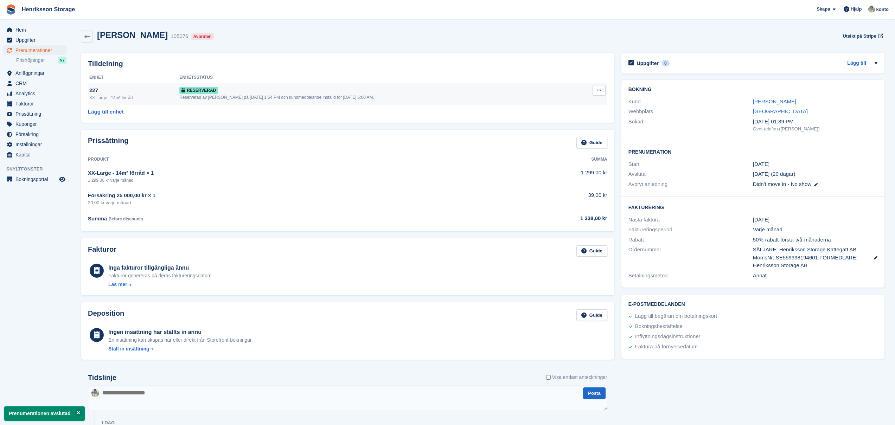 The image size is (895, 425). Describe the element at coordinates (37, 83) in the screenshot. I see `span: CRM` at that location.